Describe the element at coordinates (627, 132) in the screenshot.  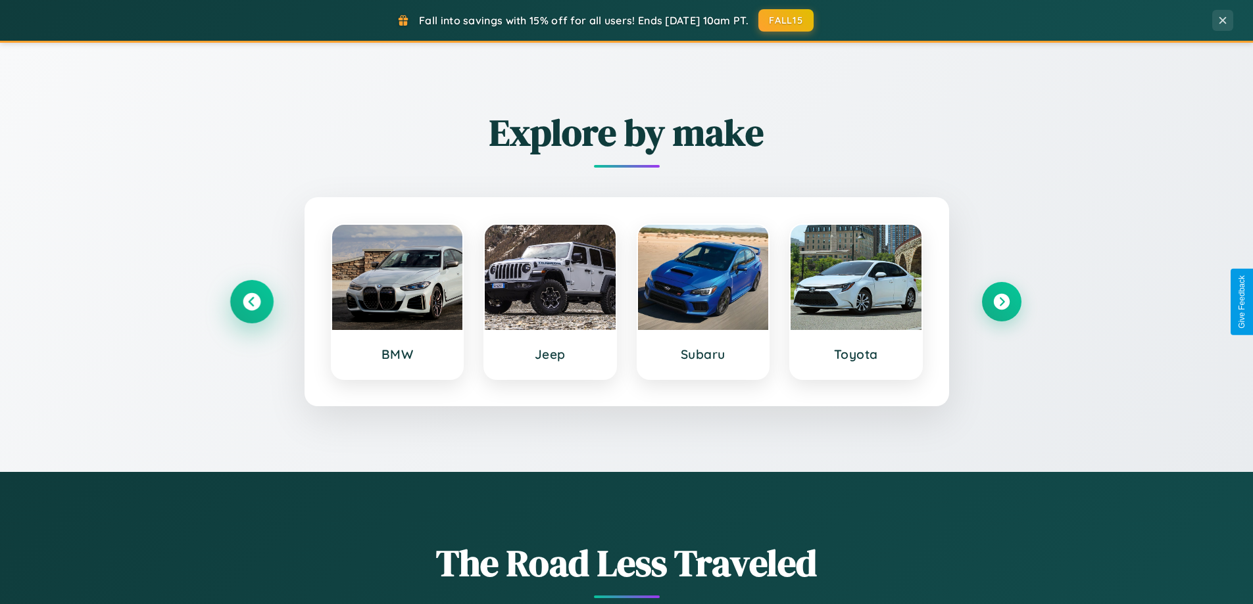
I see `h2: Explore by make` at that location.